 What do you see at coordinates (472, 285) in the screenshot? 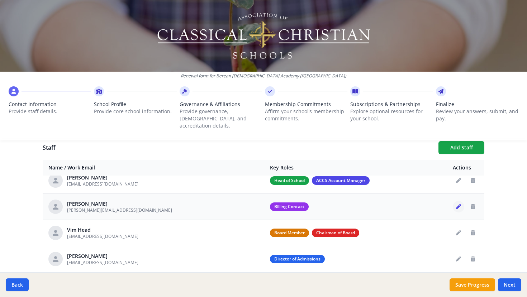
I see `button: Save Progress` at bounding box center [472, 285].